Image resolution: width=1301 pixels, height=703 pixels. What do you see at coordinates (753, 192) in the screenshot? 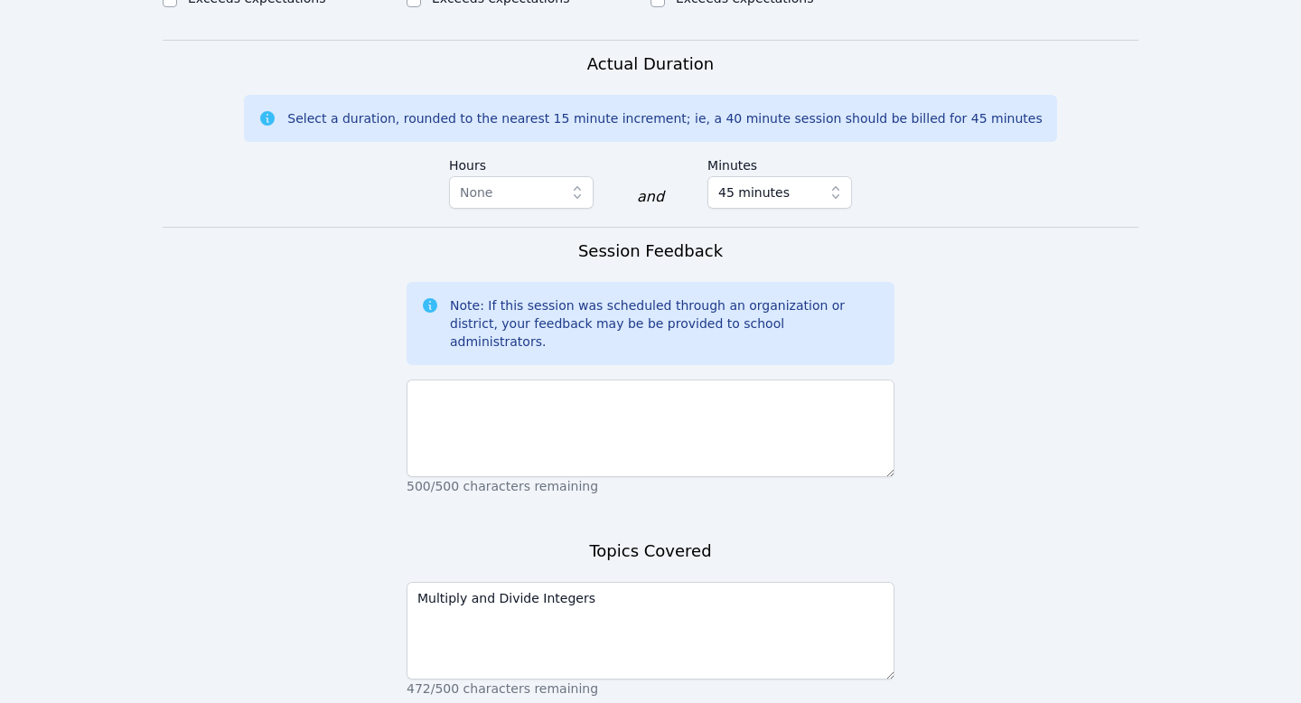
I see `span: 45 minutes` at bounding box center [753, 192].